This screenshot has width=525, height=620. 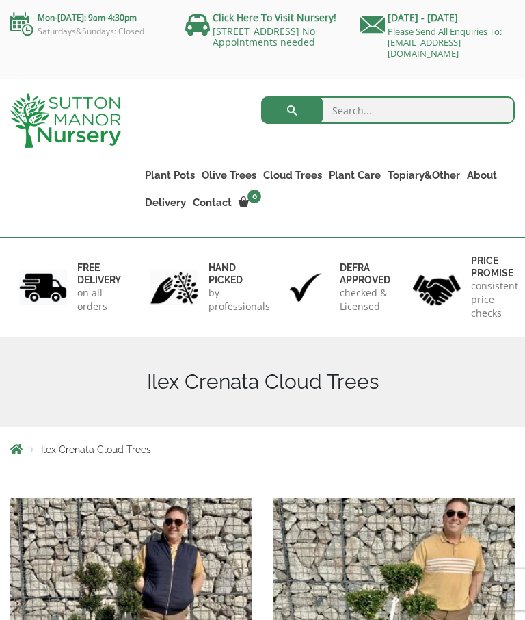 I want to click on input: Search..., so click(x=388, y=110).